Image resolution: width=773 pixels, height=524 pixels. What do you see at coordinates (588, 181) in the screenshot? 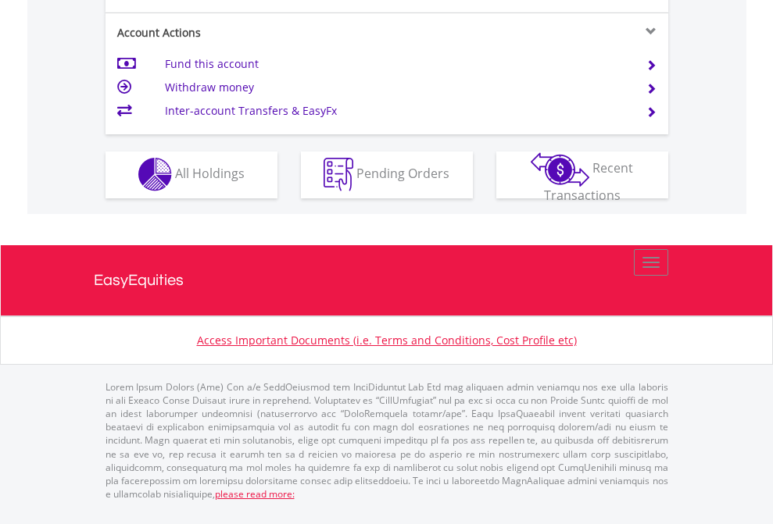
I see `span: Recent Transactions` at bounding box center [588, 181].